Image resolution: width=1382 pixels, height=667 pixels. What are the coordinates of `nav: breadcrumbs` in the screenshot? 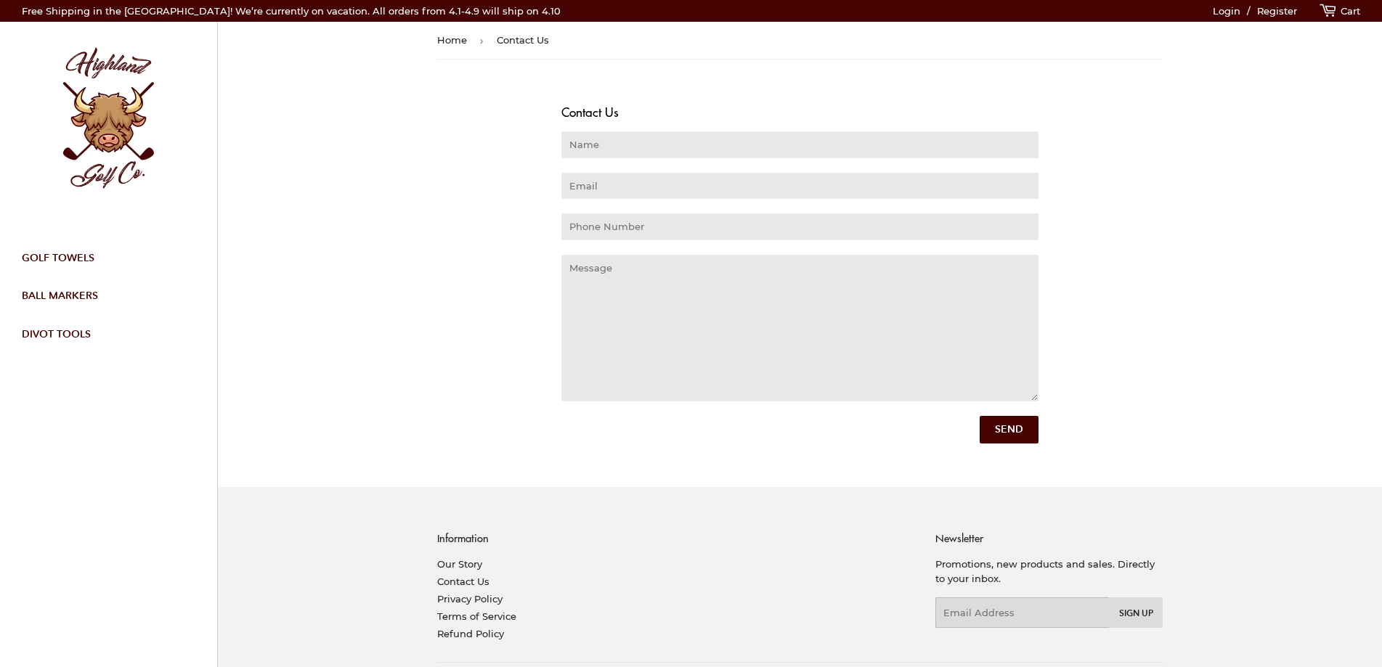 It's located at (800, 41).